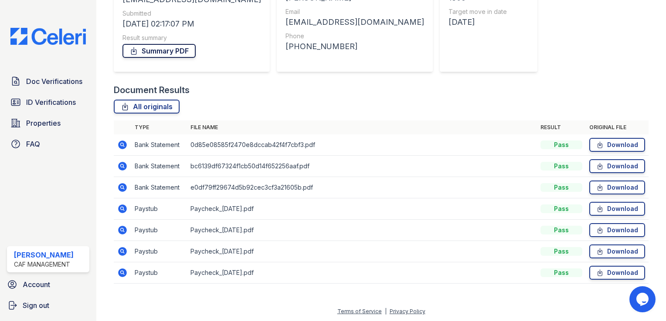 The height and width of the screenshot is (321, 666). What do you see at coordinates (48, 306) in the screenshot?
I see `a: Sign out` at bounding box center [48, 306].